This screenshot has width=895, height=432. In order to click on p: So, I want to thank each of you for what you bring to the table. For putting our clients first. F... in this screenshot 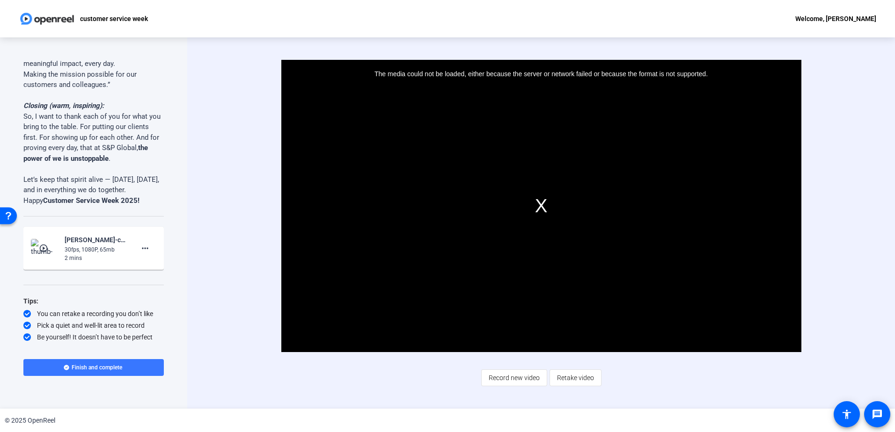, I will do `click(94, 138)`.